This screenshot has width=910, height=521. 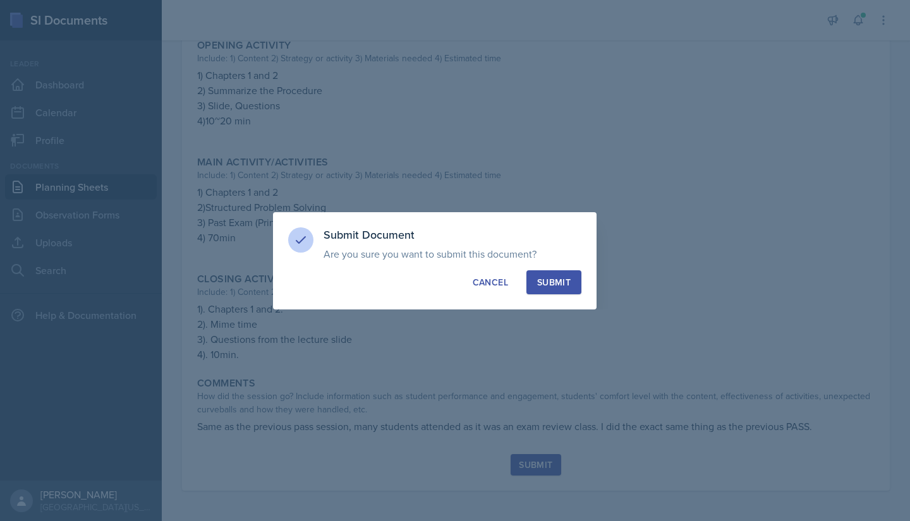 What do you see at coordinates (490, 283) in the screenshot?
I see `div: Cancel` at bounding box center [490, 283].